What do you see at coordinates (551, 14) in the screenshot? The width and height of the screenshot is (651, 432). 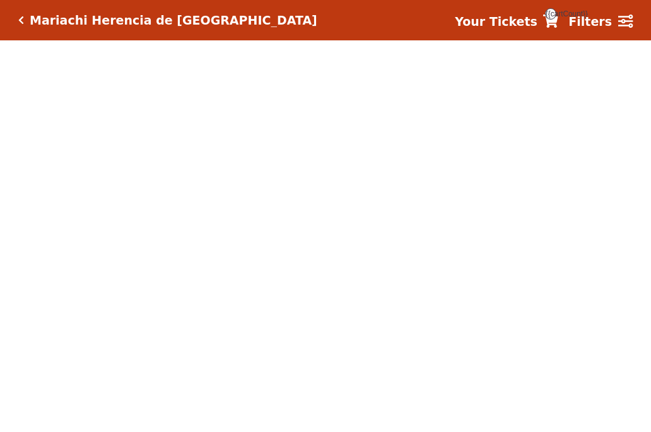 I see `span: {{cartCount}}` at bounding box center [551, 14].